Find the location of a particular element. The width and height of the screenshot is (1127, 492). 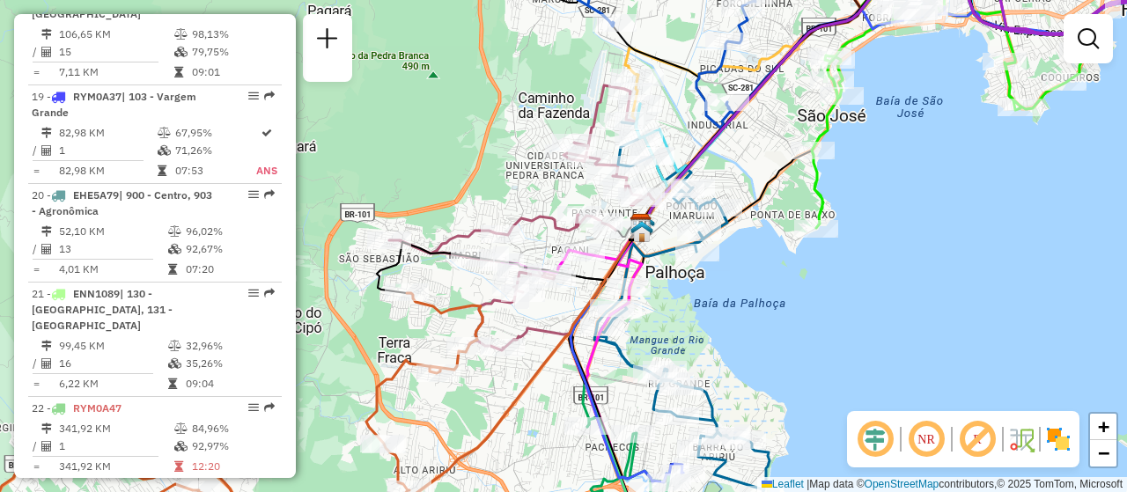

td: 67,95% is located at coordinates (215, 133).